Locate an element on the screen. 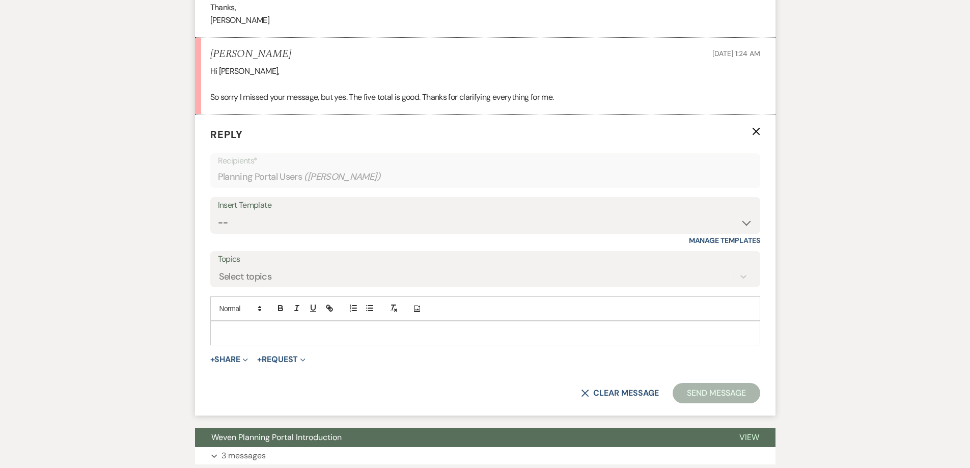  span: Reply is located at coordinates (227, 134).